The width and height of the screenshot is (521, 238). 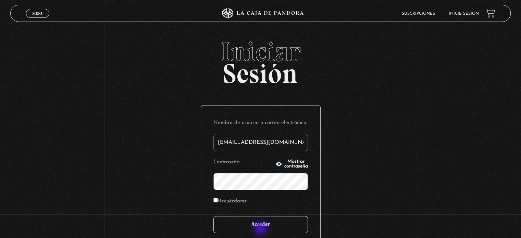 What do you see at coordinates (296, 164) in the screenshot?
I see `span: Mostrar contraseña` at bounding box center [296, 164].